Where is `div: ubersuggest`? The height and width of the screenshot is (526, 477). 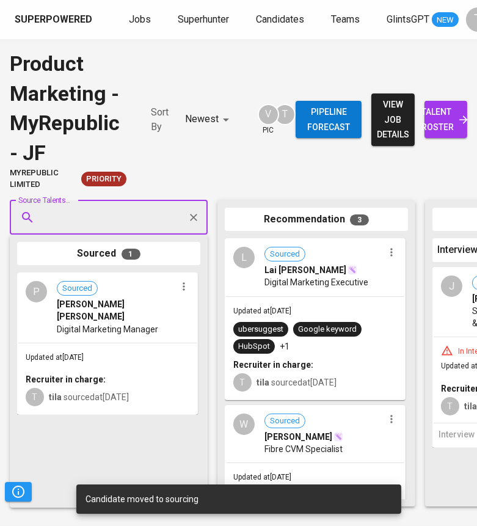
div: ubersuggest is located at coordinates (261, 329).